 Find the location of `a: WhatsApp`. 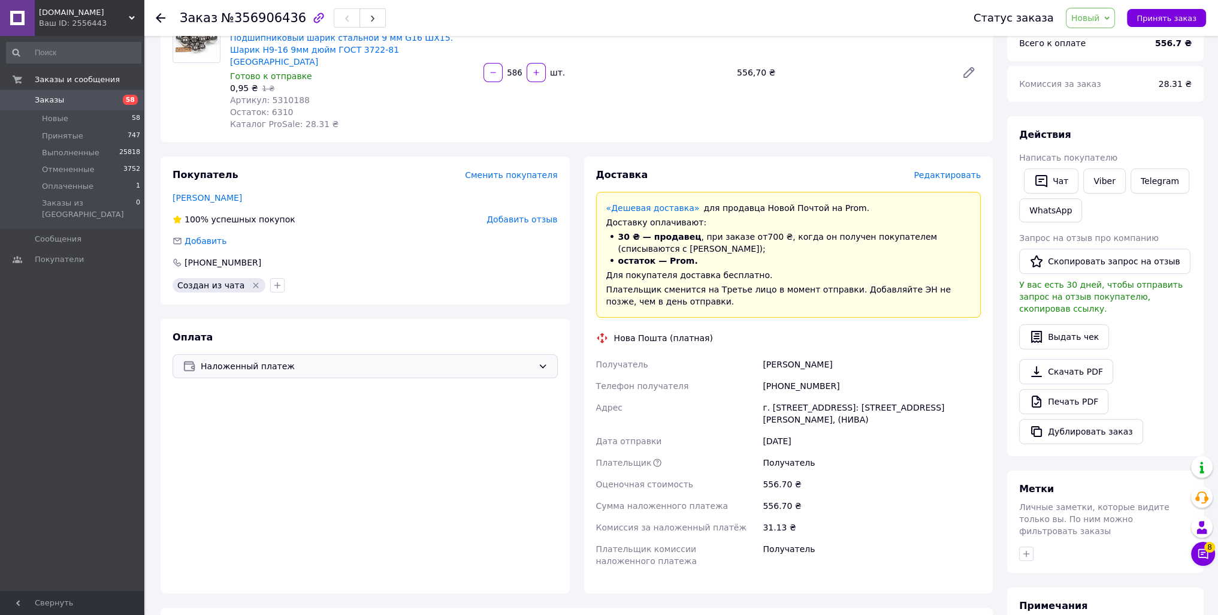

a: WhatsApp is located at coordinates (1050, 210).